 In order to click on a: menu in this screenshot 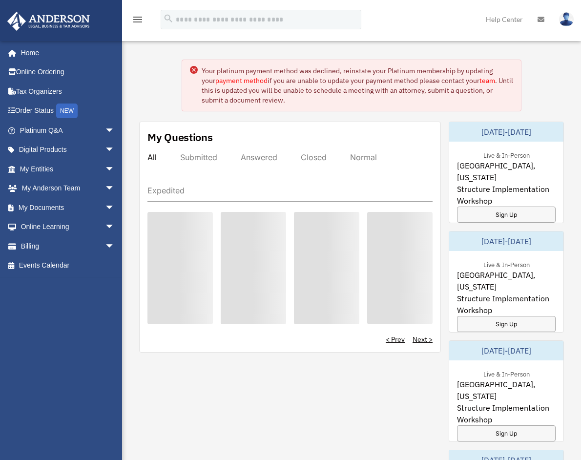, I will do `click(138, 21)`.